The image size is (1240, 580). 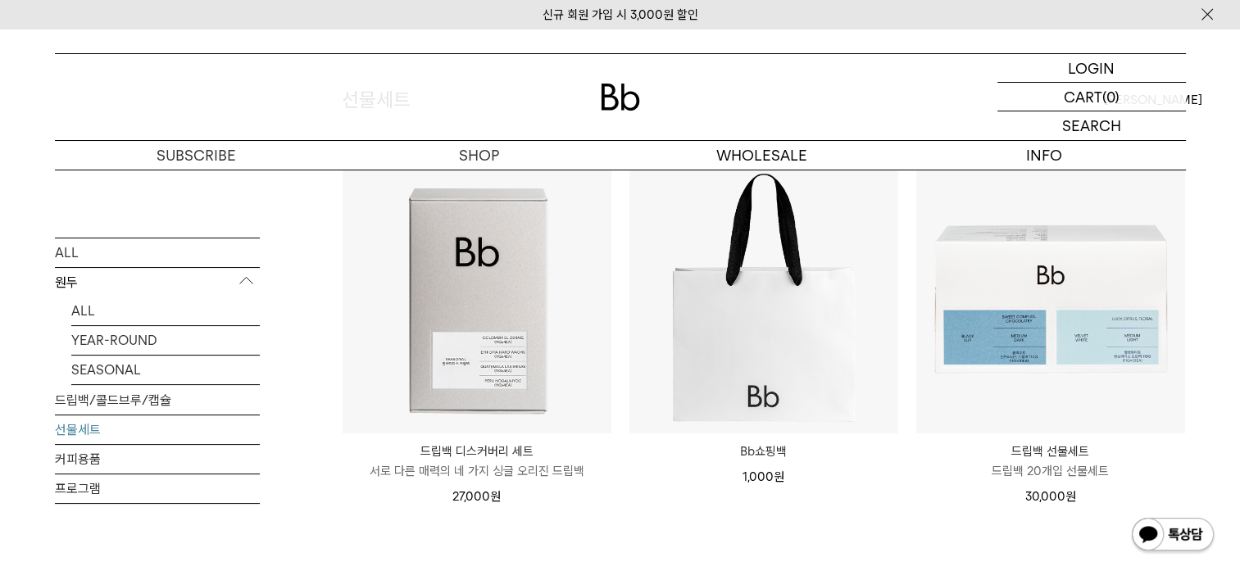 I want to click on img: 카카오톡 채널 1:1 채팅 버튼, so click(x=1173, y=536).